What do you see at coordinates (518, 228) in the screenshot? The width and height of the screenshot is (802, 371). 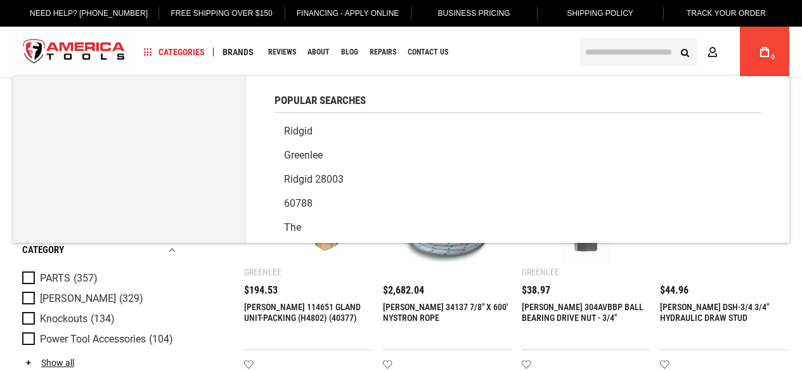 I see `a: The` at bounding box center [518, 228].